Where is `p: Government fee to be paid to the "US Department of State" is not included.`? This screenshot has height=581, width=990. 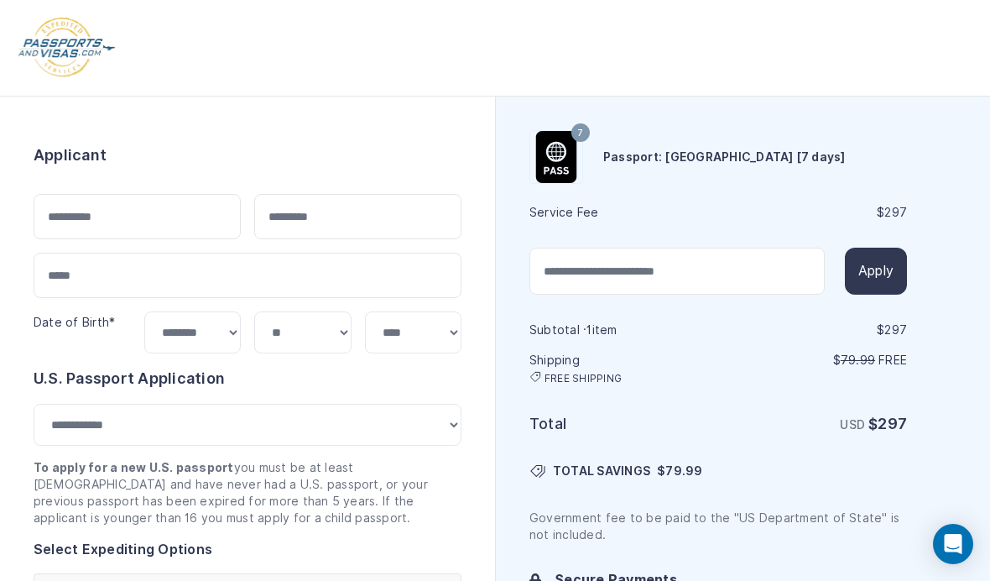 p: Government fee to be paid to the "US Department of State" is not included. is located at coordinates (719, 526).